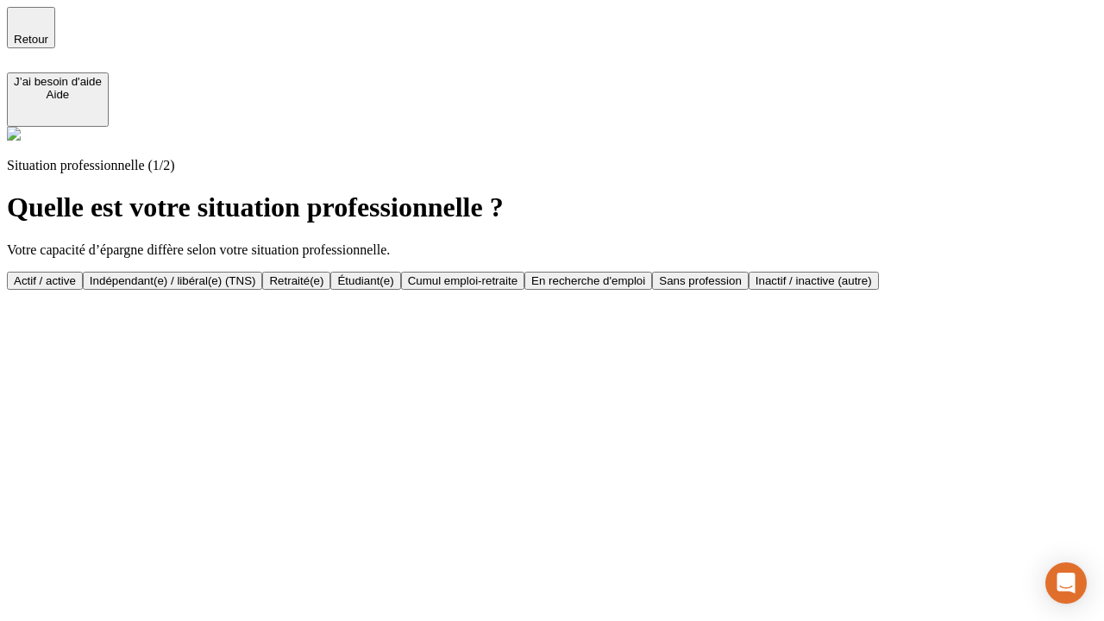  What do you see at coordinates (1066, 583) in the screenshot?
I see `div: Open Intercom Messenger` at bounding box center [1066, 583].